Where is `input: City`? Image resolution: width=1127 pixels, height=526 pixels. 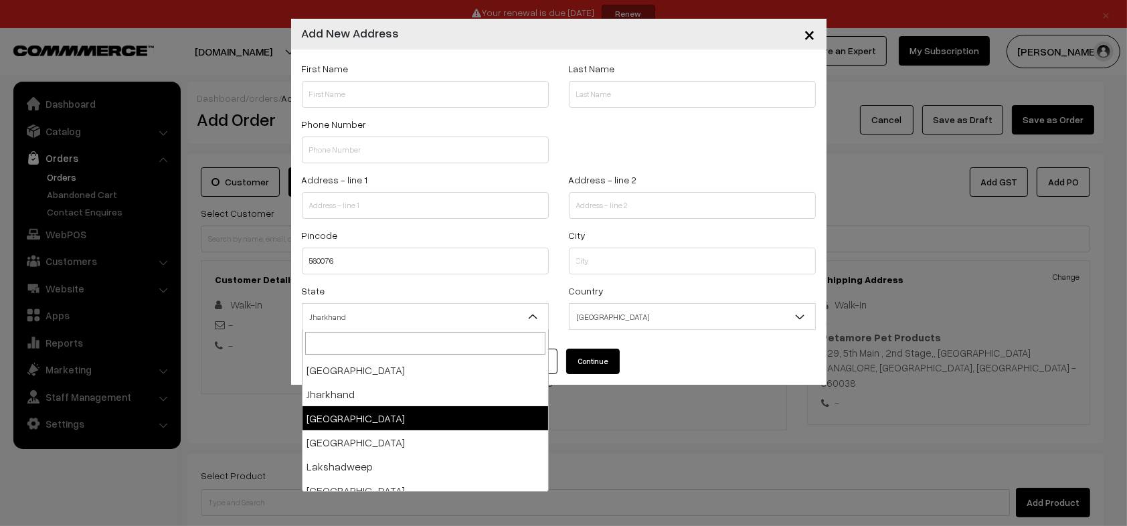
input: City is located at coordinates (692, 261).